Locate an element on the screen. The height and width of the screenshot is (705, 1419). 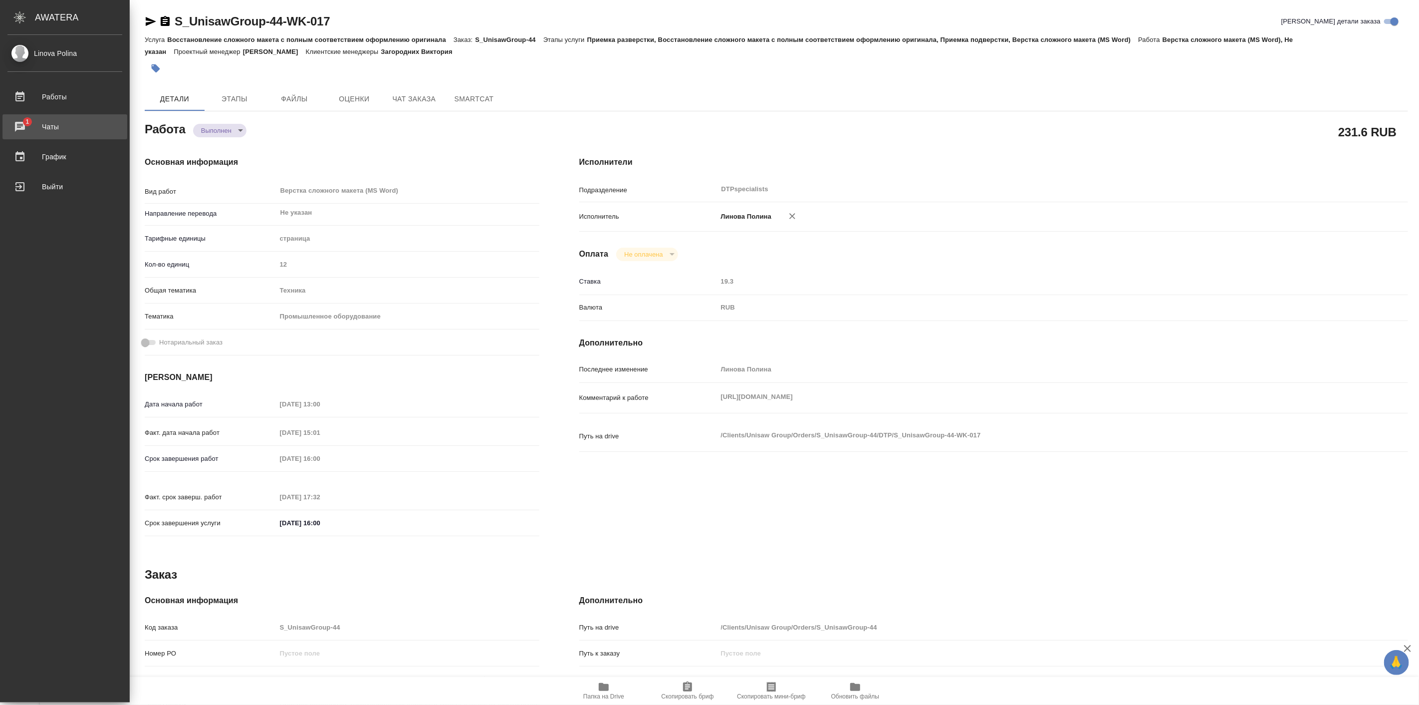
p: Номер РО is located at coordinates (211, 653).